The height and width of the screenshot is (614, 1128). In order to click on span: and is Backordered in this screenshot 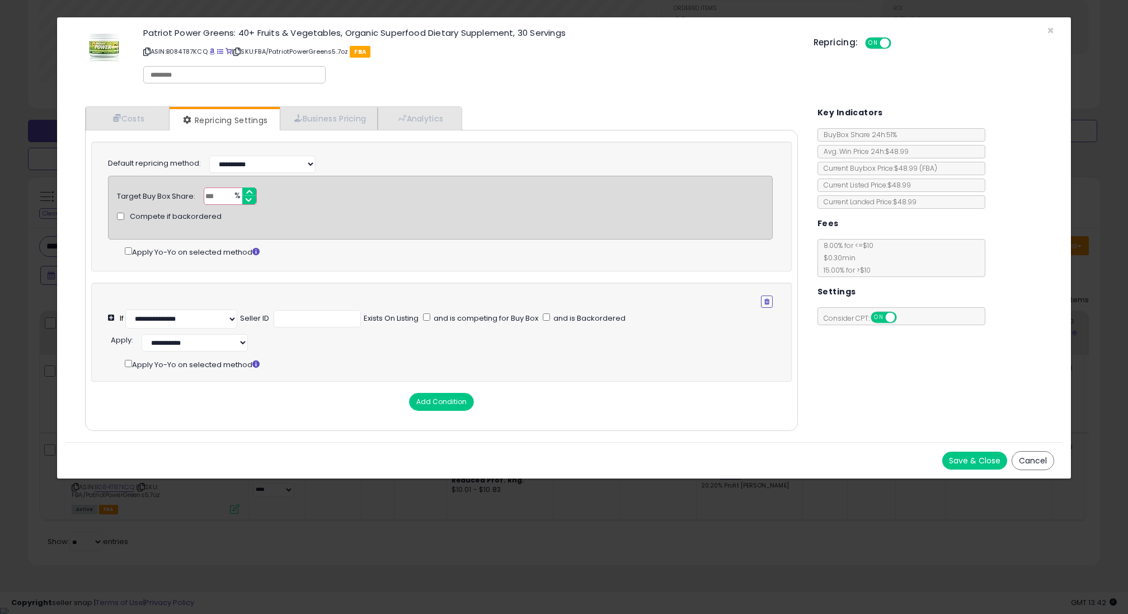, I will do `click(589, 318)`.